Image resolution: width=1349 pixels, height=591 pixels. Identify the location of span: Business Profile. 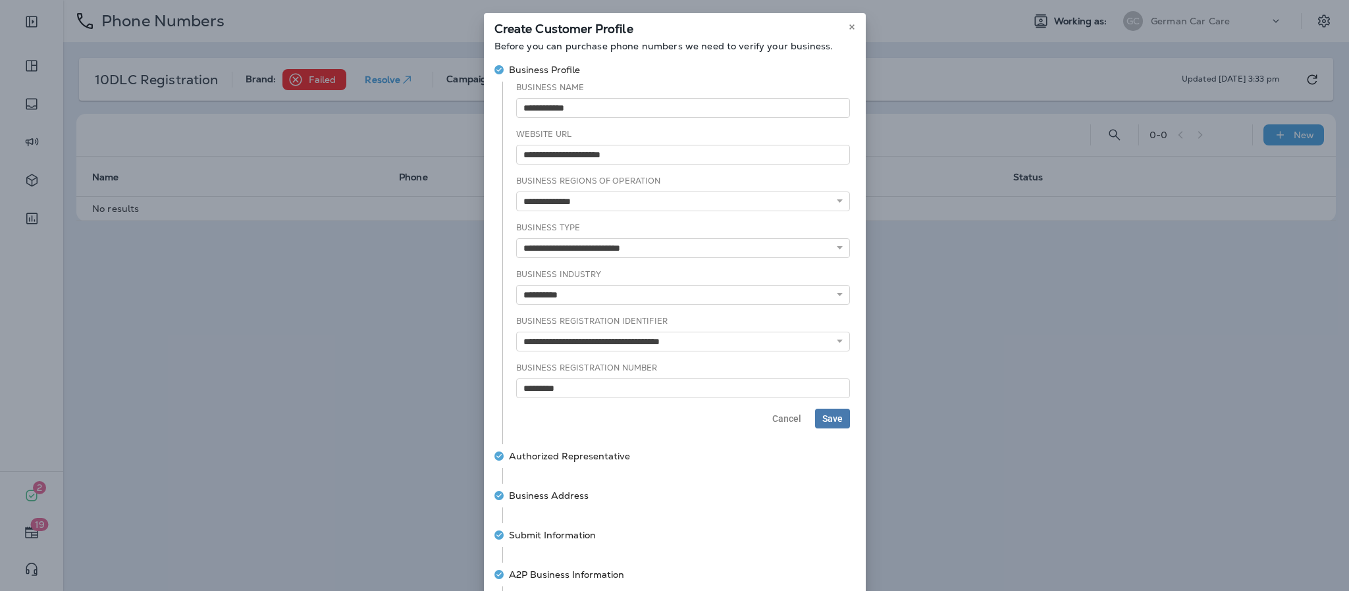
(545, 70).